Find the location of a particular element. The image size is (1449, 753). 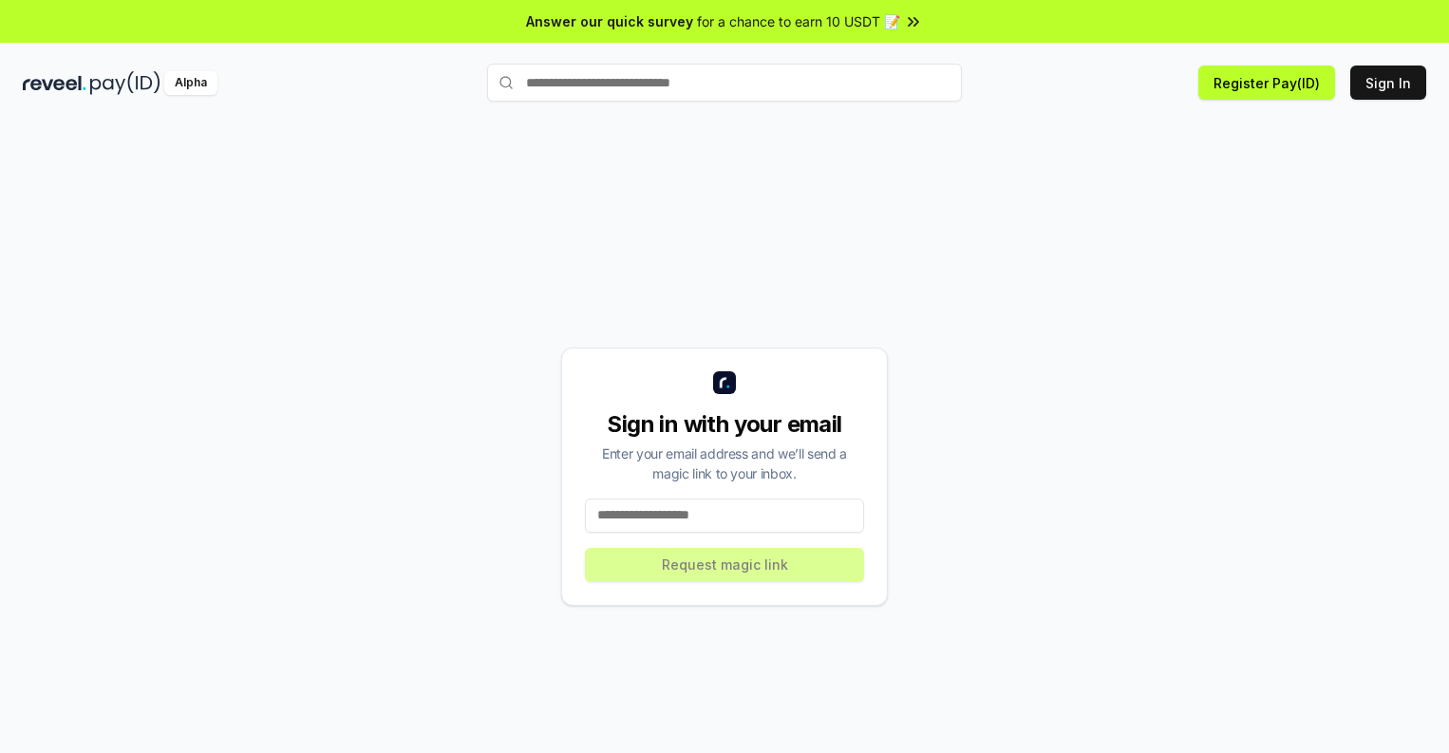

button: Register Pay(ID) is located at coordinates (1267, 83).